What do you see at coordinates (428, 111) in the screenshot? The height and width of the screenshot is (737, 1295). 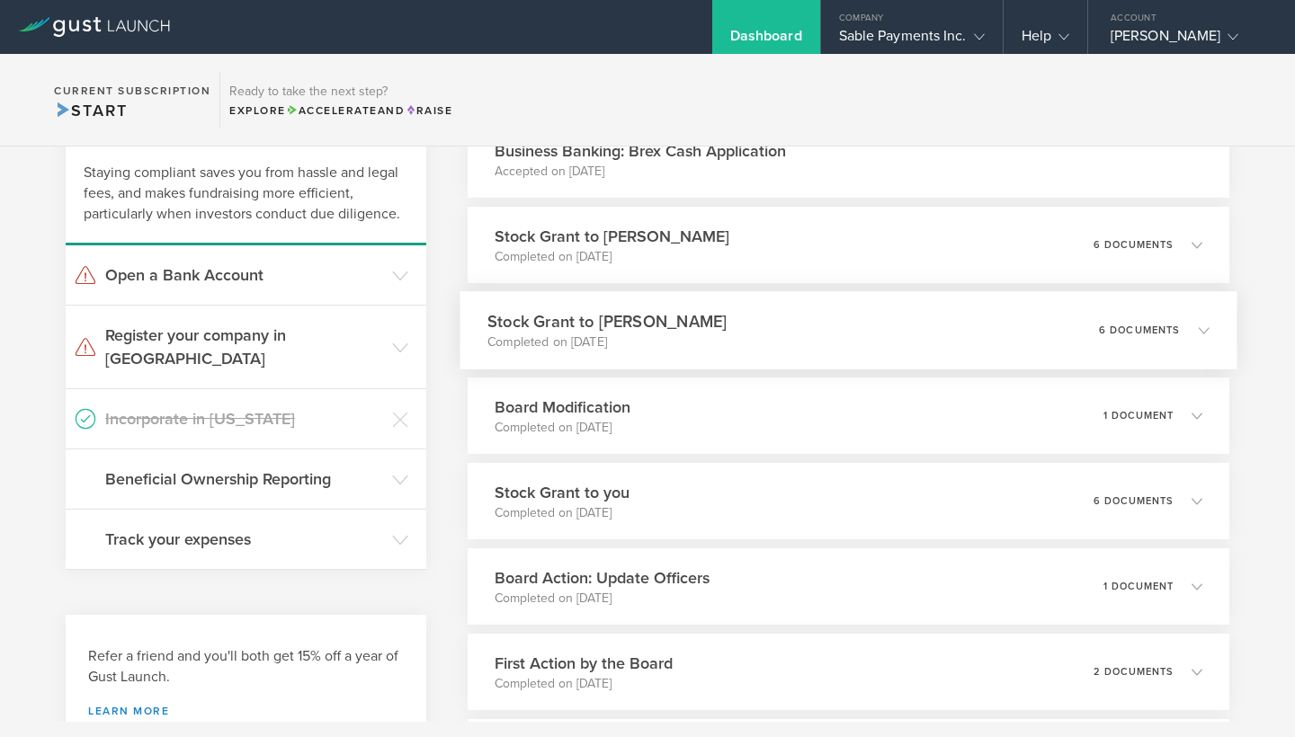 I see `span: Raise` at bounding box center [428, 111].